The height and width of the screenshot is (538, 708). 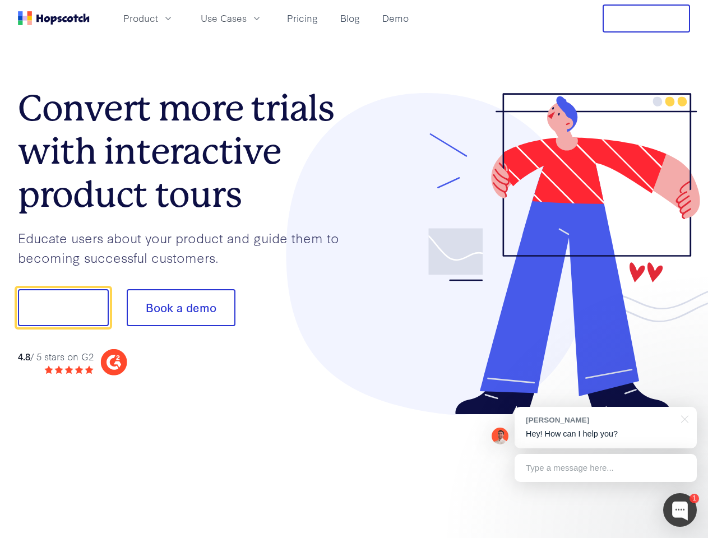 What do you see at coordinates (302, 18) in the screenshot?
I see `a: Pricing` at bounding box center [302, 18].